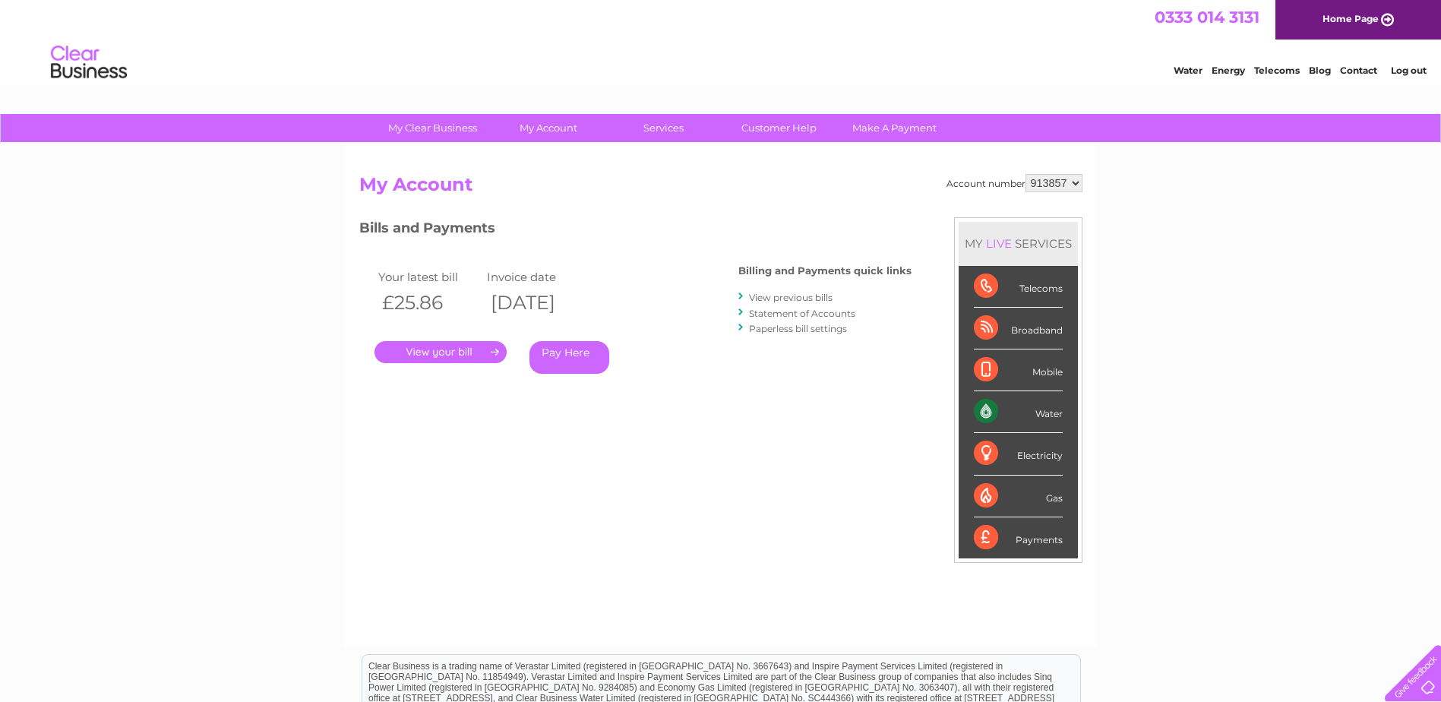 The width and height of the screenshot is (1441, 702). Describe the element at coordinates (825, 270) in the screenshot. I see `h4: Billing and Payments quick links` at that location.